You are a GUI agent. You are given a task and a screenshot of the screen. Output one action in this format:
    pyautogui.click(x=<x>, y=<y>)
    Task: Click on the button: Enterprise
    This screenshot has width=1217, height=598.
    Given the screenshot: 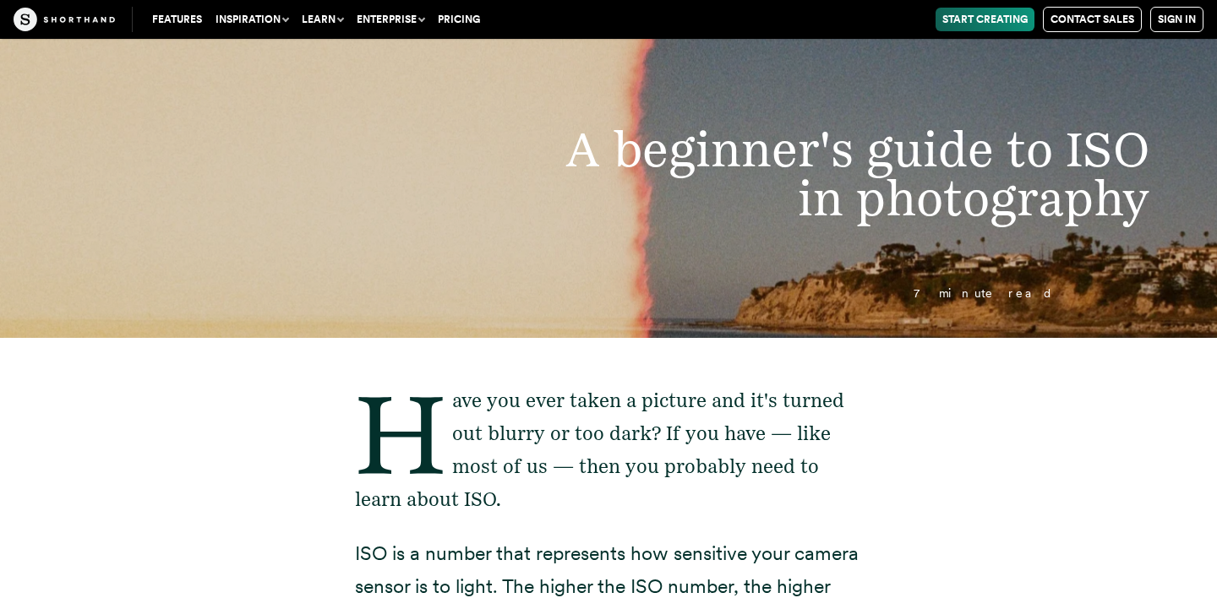 What is the action you would take?
    pyautogui.click(x=390, y=19)
    